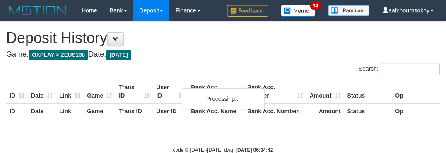 This screenshot has width=446, height=153. What do you see at coordinates (411, 69) in the screenshot?
I see `input: Search:` at bounding box center [411, 69].